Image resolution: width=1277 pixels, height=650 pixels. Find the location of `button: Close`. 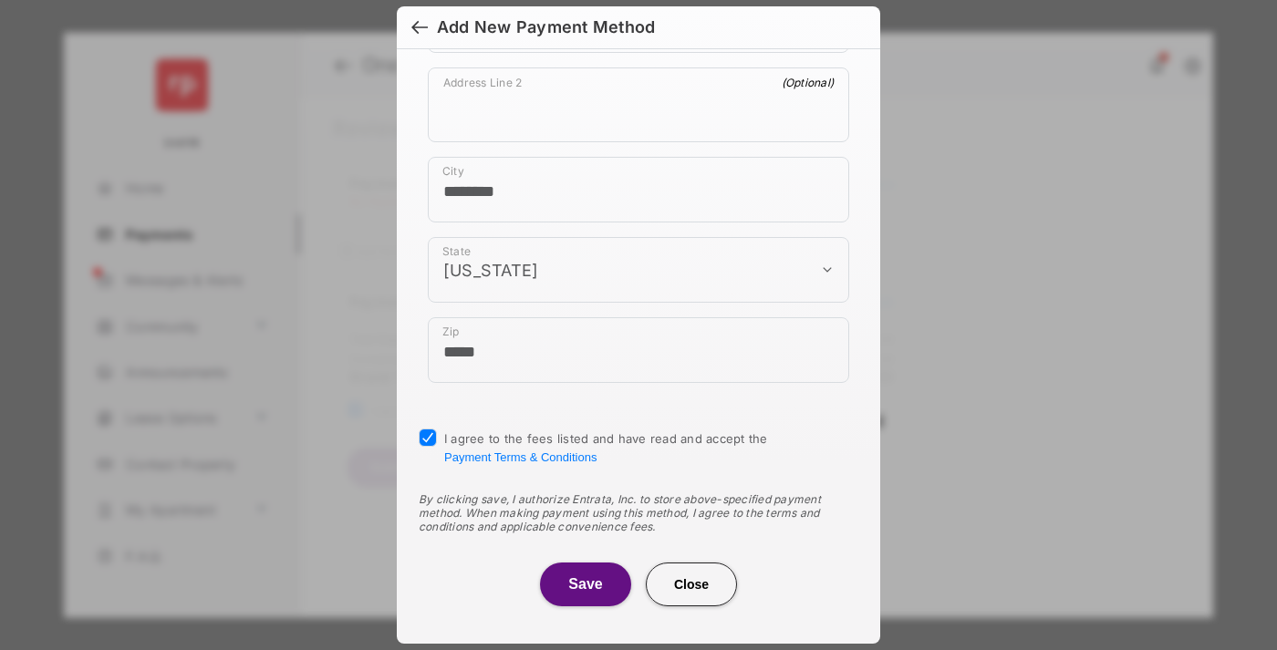

button: Close is located at coordinates (691, 585).